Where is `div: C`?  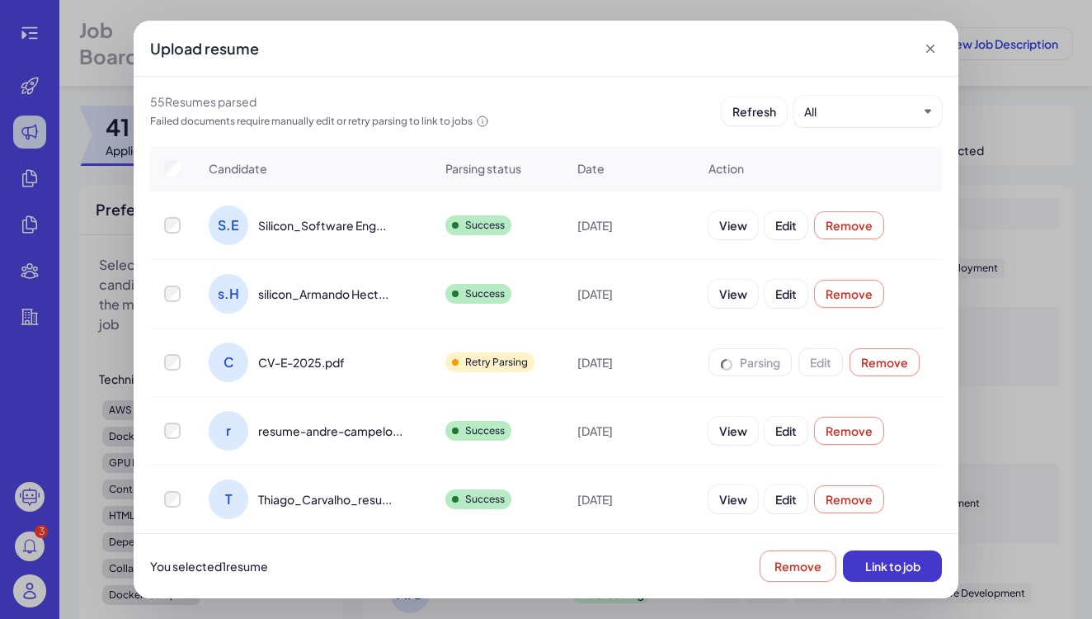 div: C is located at coordinates (228, 362).